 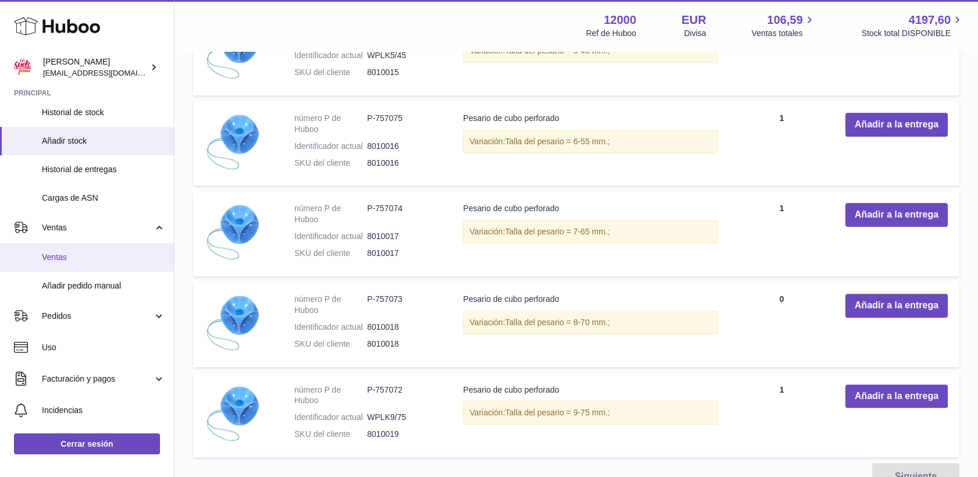 What do you see at coordinates (557, 322) in the screenshot?
I see `span: Talla del pesario = 8-70 mm.;` at bounding box center [557, 322].